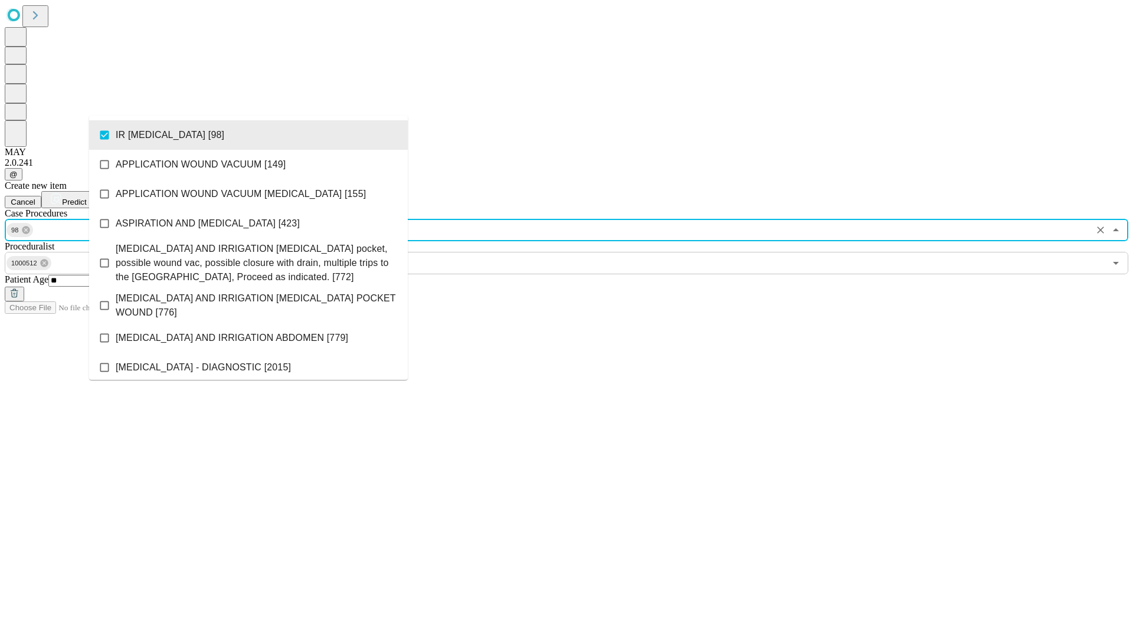 This screenshot has width=1133, height=637. I want to click on button: Clear, so click(1100, 230).